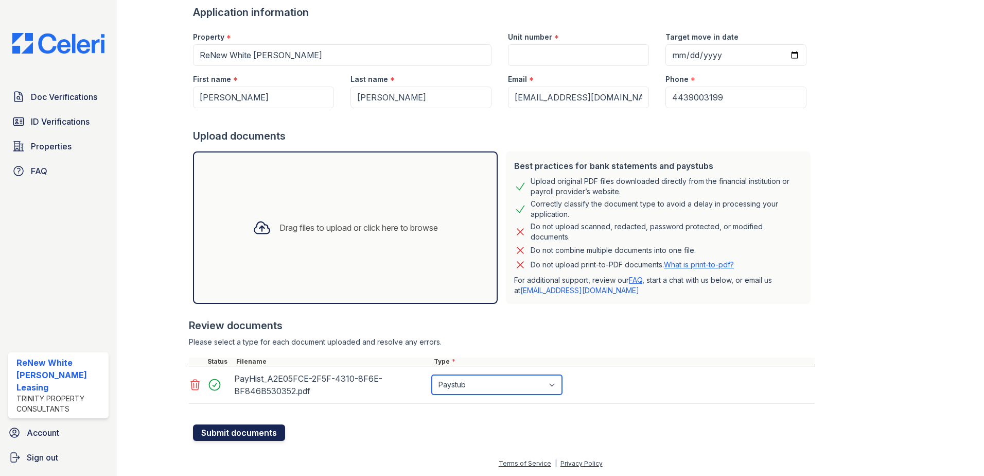  What do you see at coordinates (658, 166) in the screenshot?
I see `div: Best practices for bank statements and paystubs` at bounding box center [658, 166].